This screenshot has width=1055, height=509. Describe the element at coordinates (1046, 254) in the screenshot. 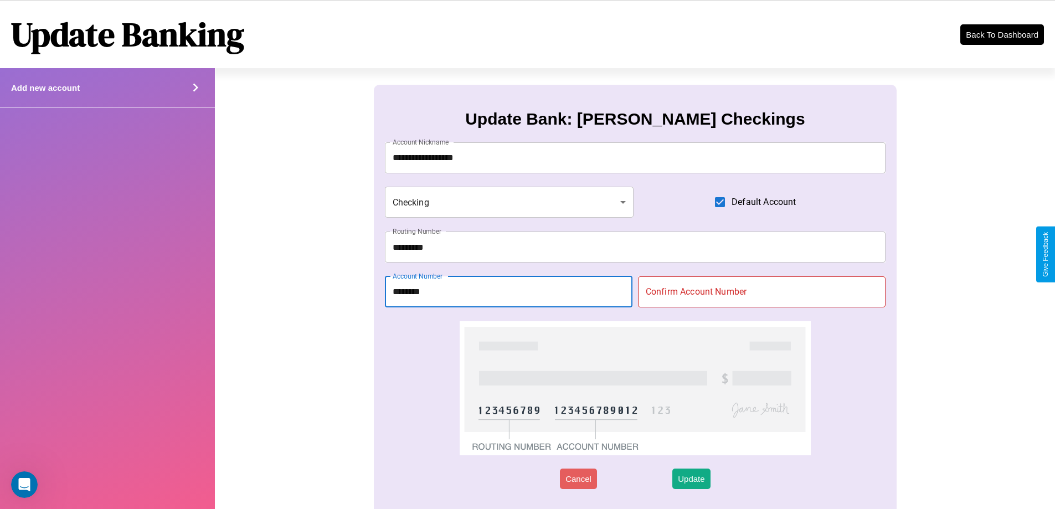

I see `div: Give Feedback` at that location.